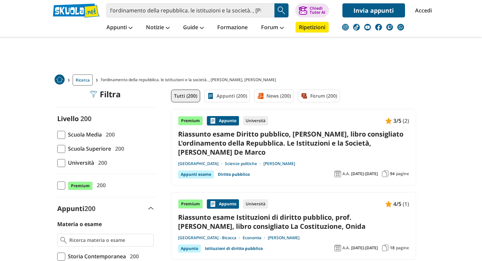 The image size is (482, 261). What do you see at coordinates (319, 96) in the screenshot?
I see `a: Forum (200)` at bounding box center [319, 96].